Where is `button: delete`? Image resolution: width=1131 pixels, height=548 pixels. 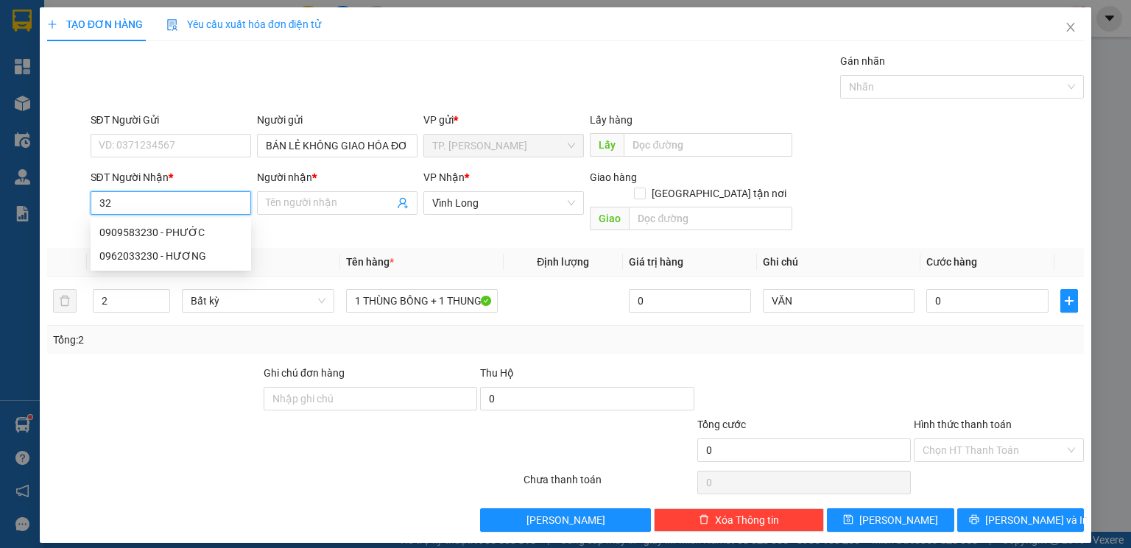 button: delete is located at coordinates (65, 301).